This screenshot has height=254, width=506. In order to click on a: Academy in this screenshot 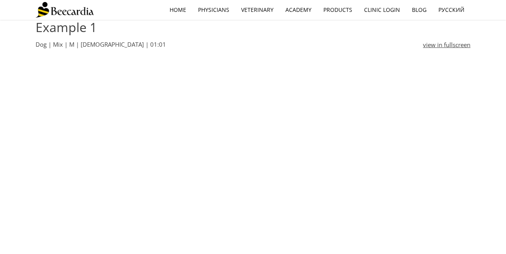, I will do `click(298, 10)`.